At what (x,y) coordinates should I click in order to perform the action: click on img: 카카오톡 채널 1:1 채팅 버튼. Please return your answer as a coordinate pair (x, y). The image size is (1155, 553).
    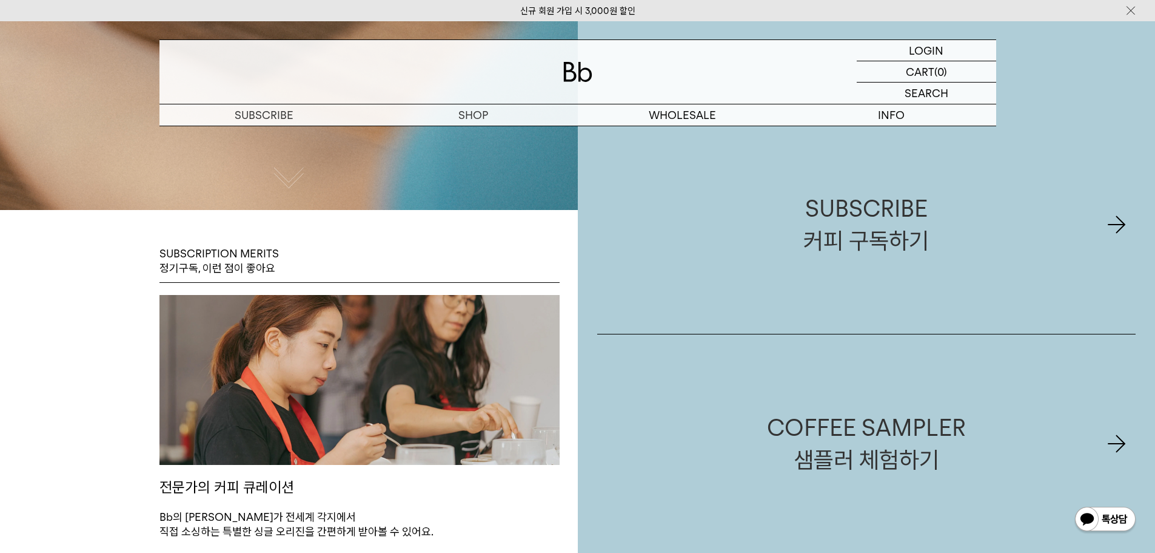
    Looking at the image, I should click on (1106, 520).